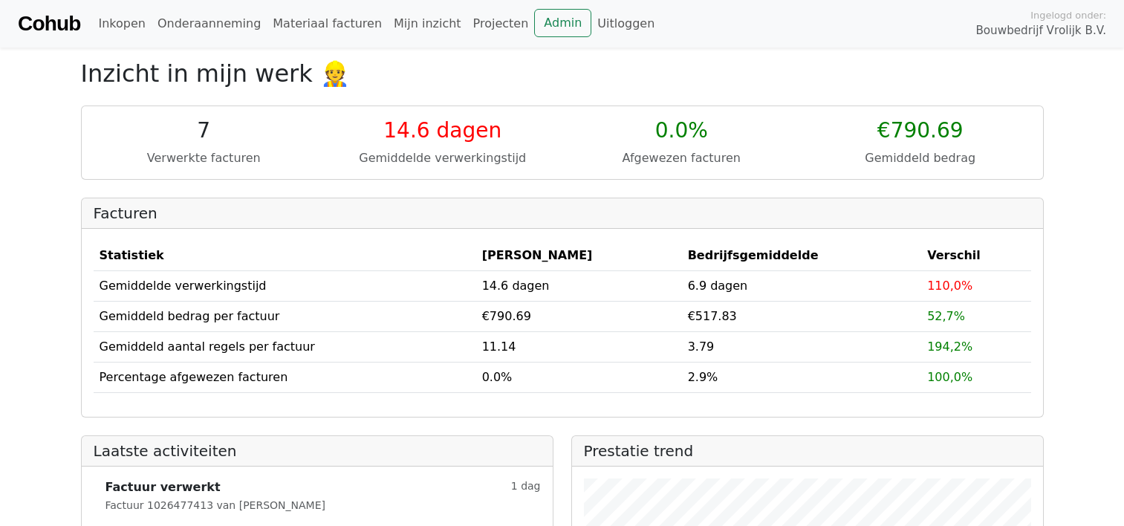  I want to click on h2: Laatste activiteiten, so click(317, 451).